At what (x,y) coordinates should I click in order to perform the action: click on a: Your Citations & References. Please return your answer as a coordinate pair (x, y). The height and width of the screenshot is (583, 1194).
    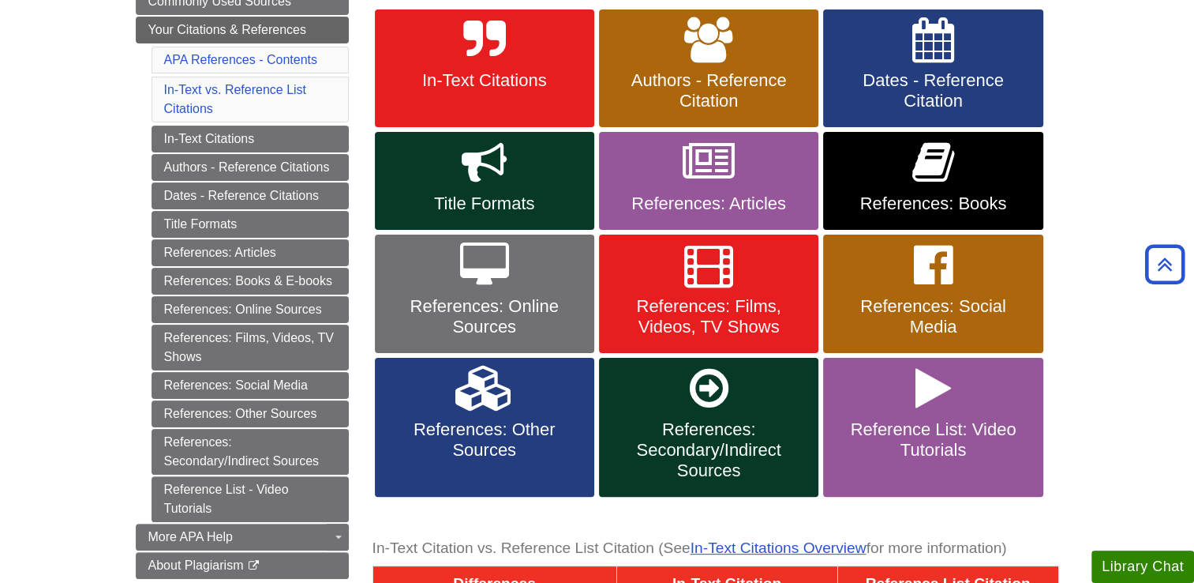
    Looking at the image, I should click on (242, 30).